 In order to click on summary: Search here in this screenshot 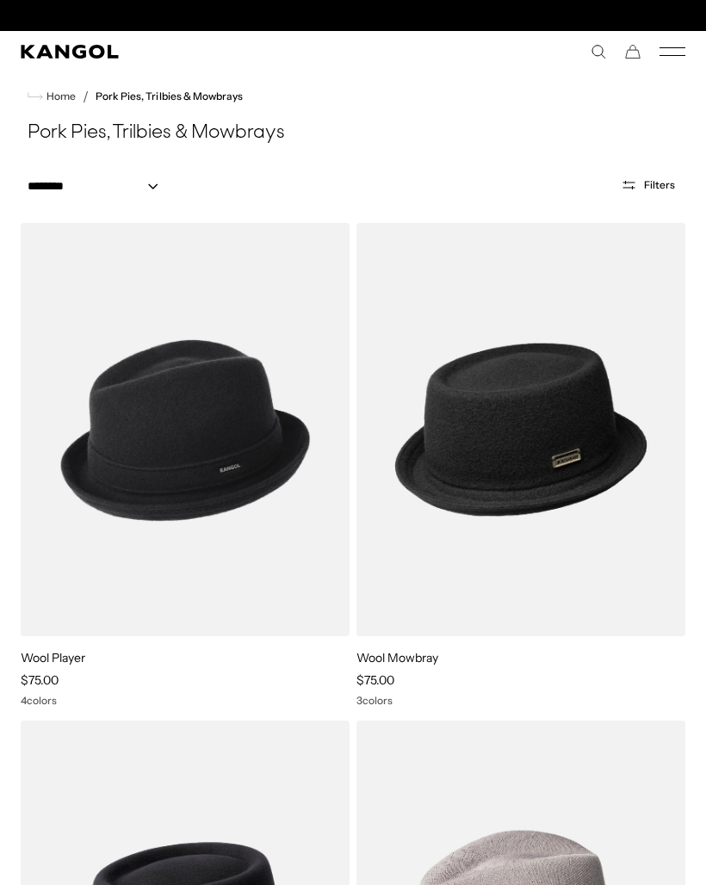, I will do `click(598, 52)`.